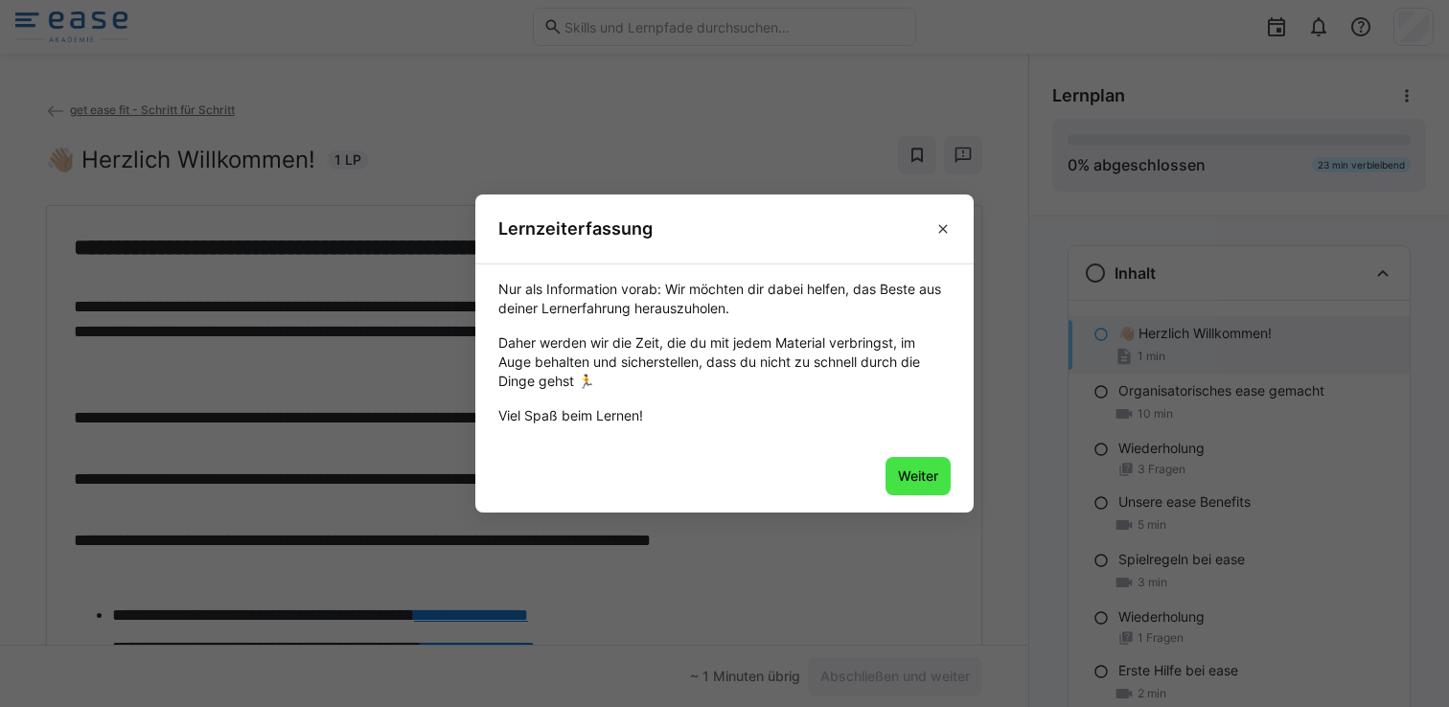  What do you see at coordinates (918, 476) in the screenshot?
I see `span: Weiter` at bounding box center [918, 476].